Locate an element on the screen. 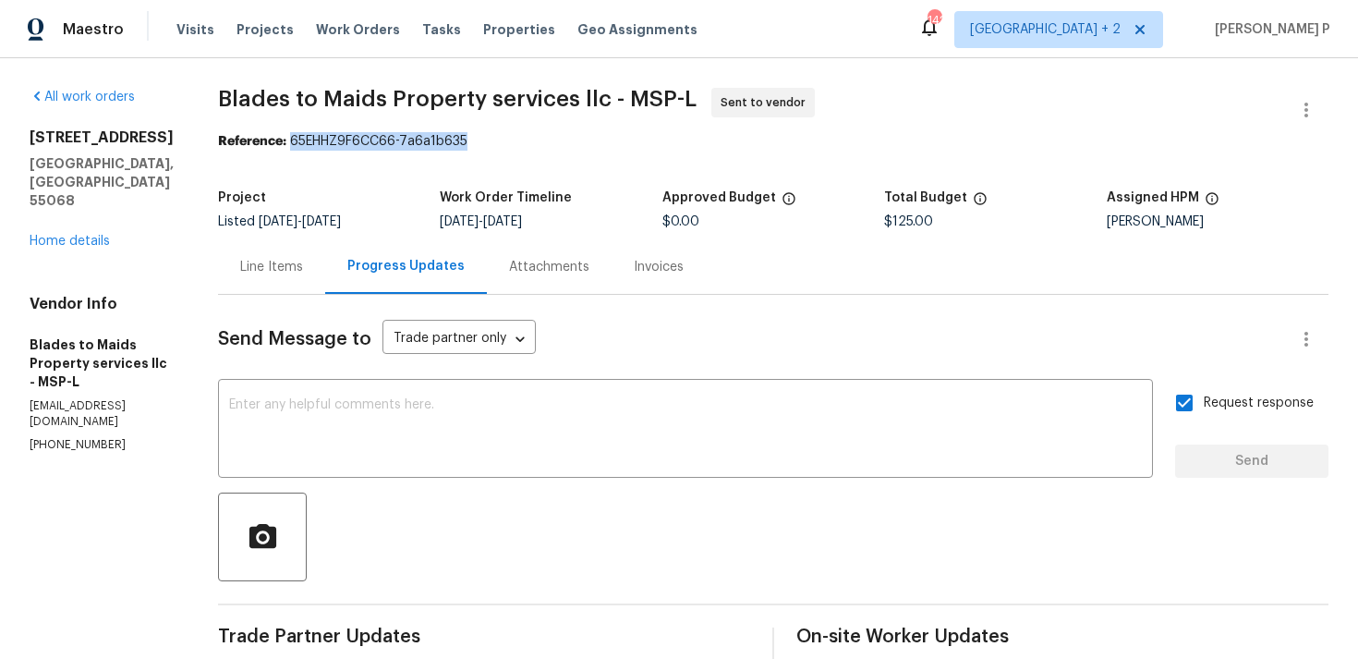 The image size is (1358, 659). a: All work orders is located at coordinates (82, 97).